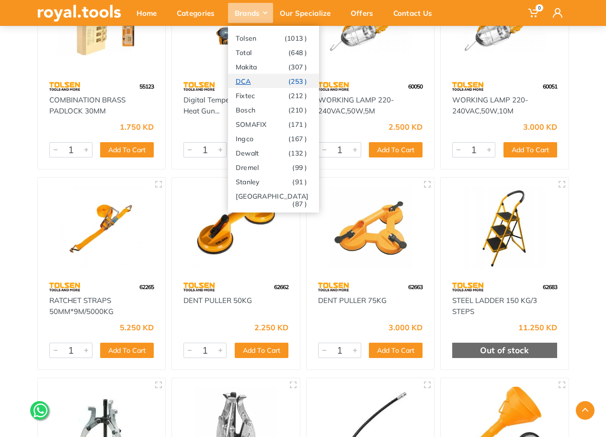 The image size is (606, 437). Describe the element at coordinates (296, 38) in the screenshot. I see `span: (1013 )` at that location.